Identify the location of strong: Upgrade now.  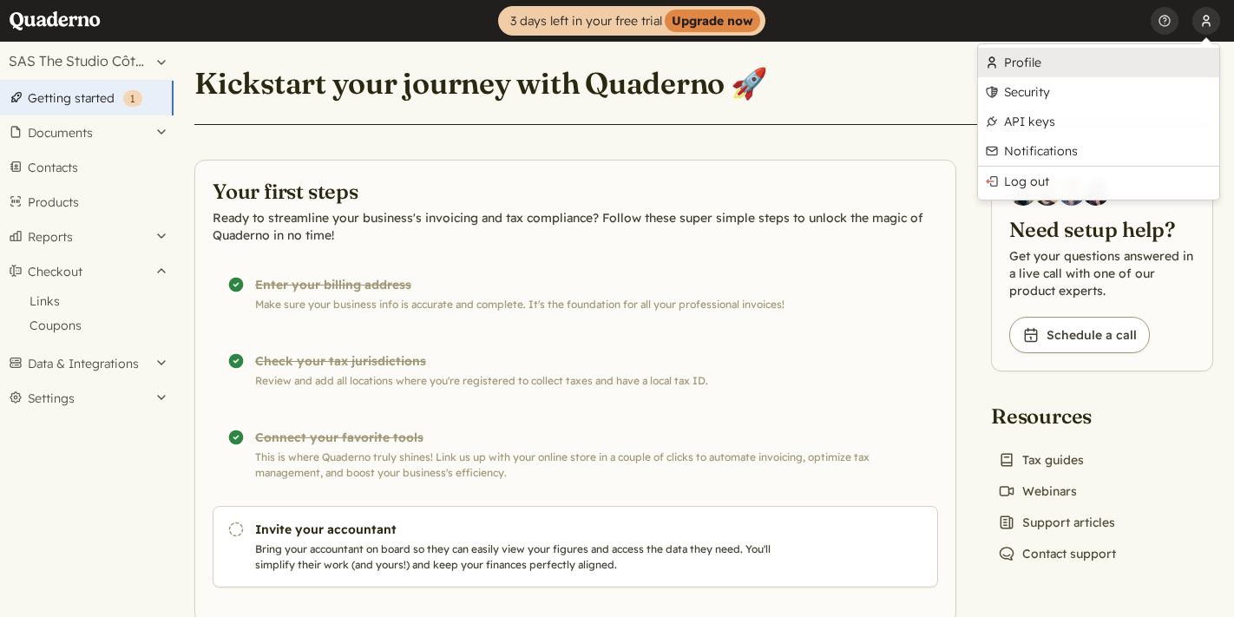
(712, 21).